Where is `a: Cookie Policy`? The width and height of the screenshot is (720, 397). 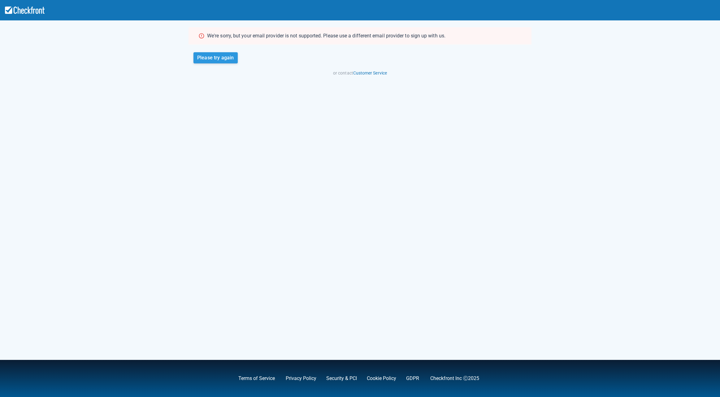
a: Cookie Policy is located at coordinates (381, 378).